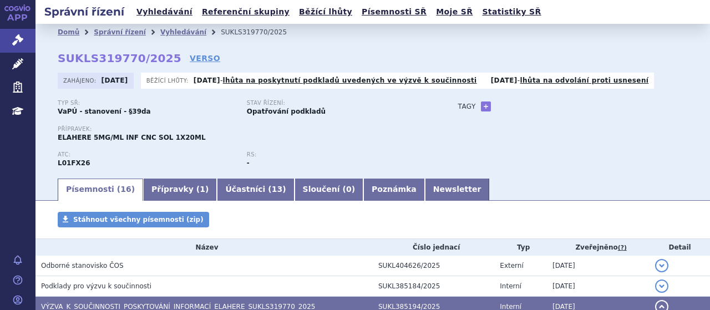 The width and height of the screenshot is (710, 310). What do you see at coordinates (133, 220) in the screenshot?
I see `a: Stáhnout všechny písemnosti (zip)` at bounding box center [133, 220].